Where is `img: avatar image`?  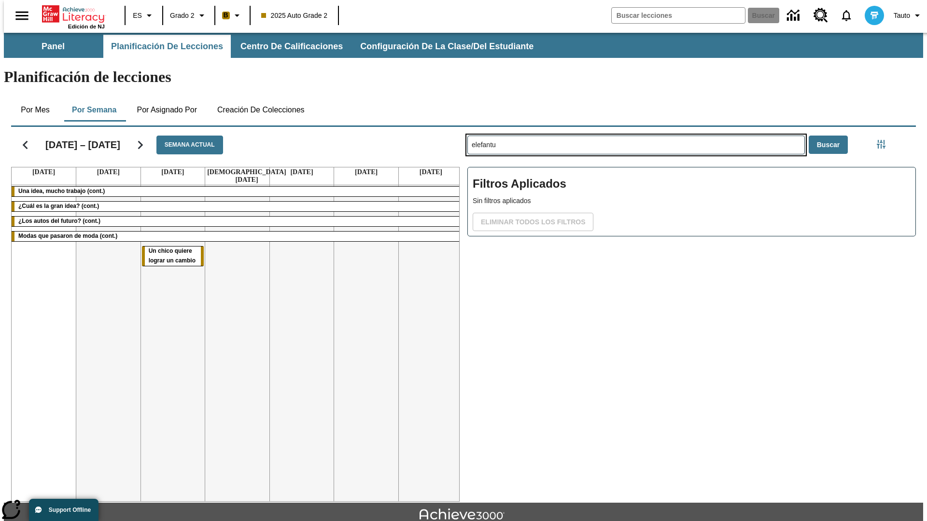 img: avatar image is located at coordinates (874, 15).